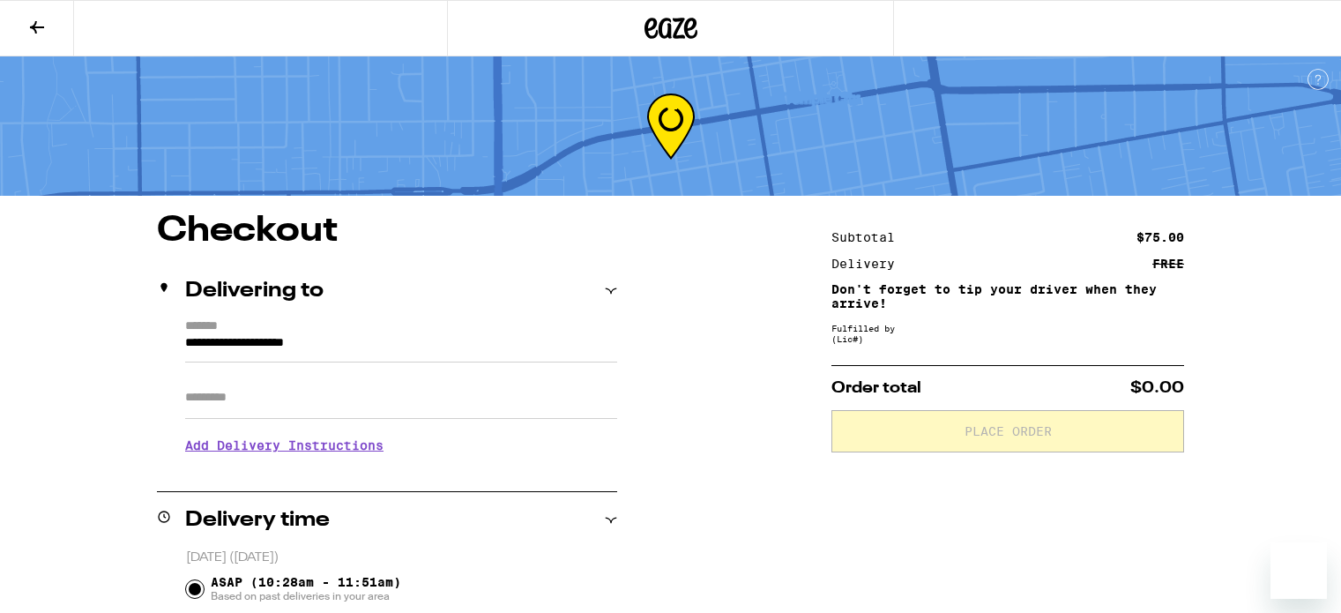  I want to click on span: Place Order, so click(1007, 431).